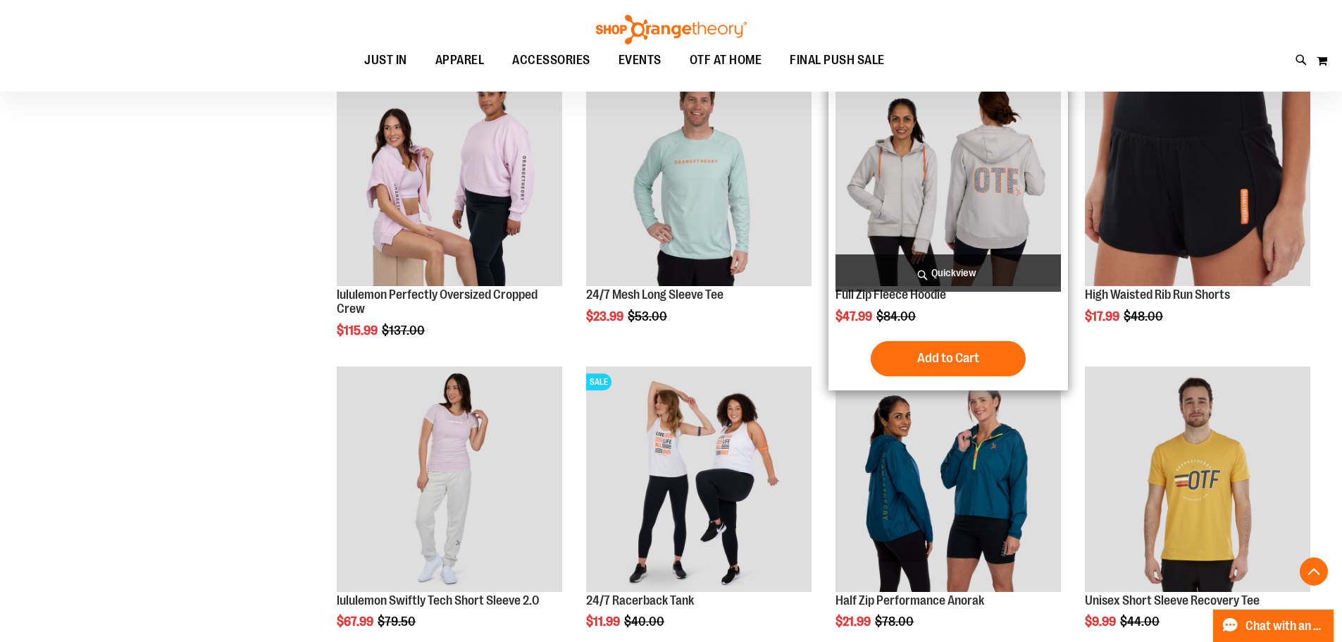 The image size is (1342, 642). I want to click on a: 24/7 Mesh Long Sleeve Tee, so click(654, 294).